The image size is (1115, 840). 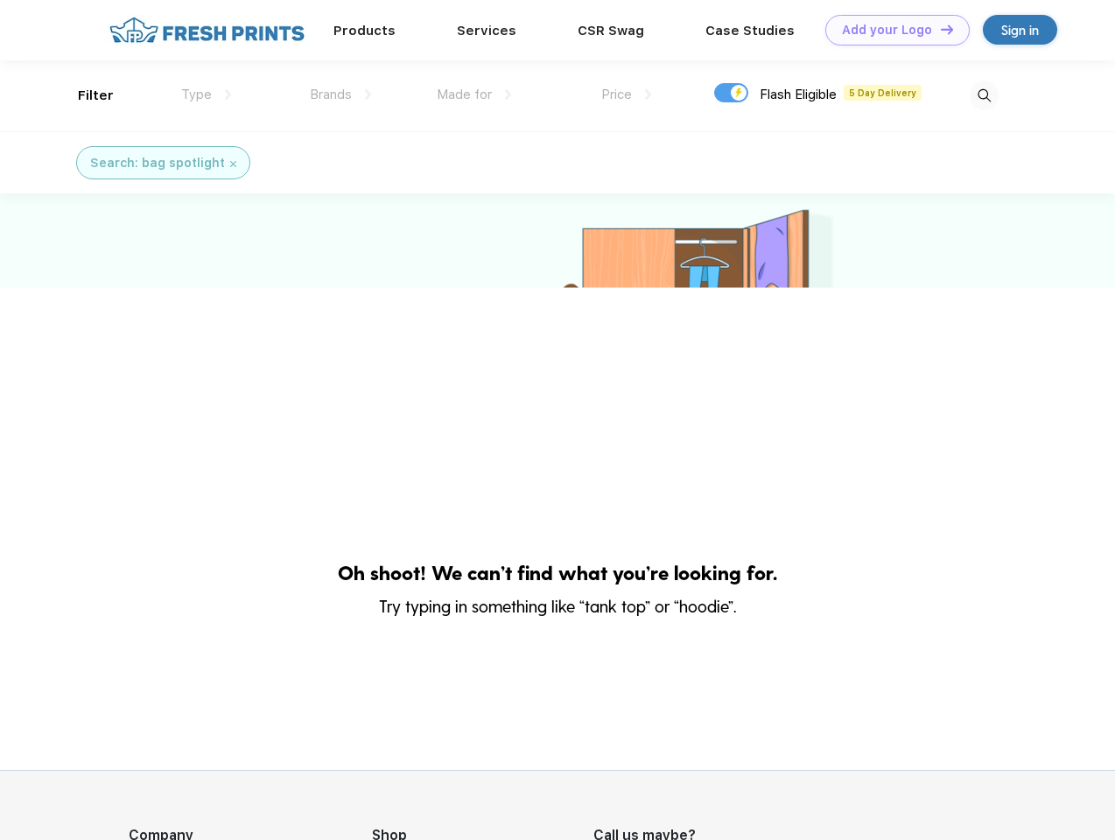 I want to click on div: Search: bag spotlight, so click(x=158, y=163).